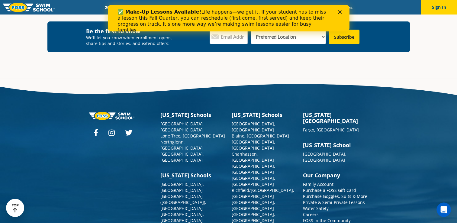 The height and width of the screenshot is (223, 457). What do you see at coordinates (132, 31) in the screenshot?
I see `h4: Be the first to know` at bounding box center [132, 31].